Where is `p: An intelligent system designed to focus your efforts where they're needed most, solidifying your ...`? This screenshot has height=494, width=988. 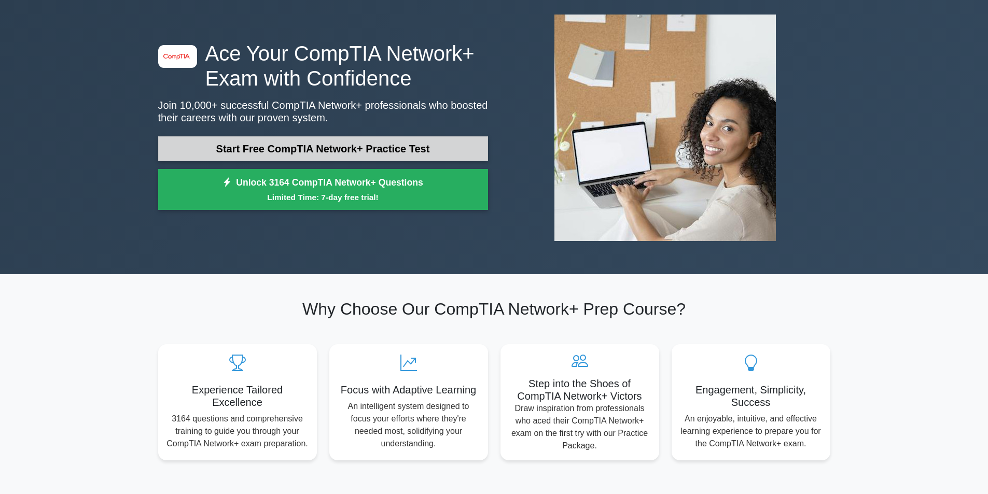
p: An intelligent system designed to focus your efforts where they're needed most, solidifying your ... is located at coordinates (409, 425).